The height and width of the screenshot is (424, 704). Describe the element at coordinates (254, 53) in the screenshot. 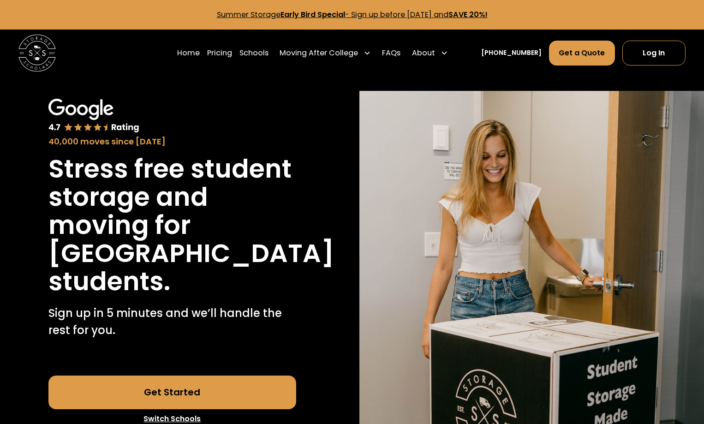

I see `a: Schools` at that location.